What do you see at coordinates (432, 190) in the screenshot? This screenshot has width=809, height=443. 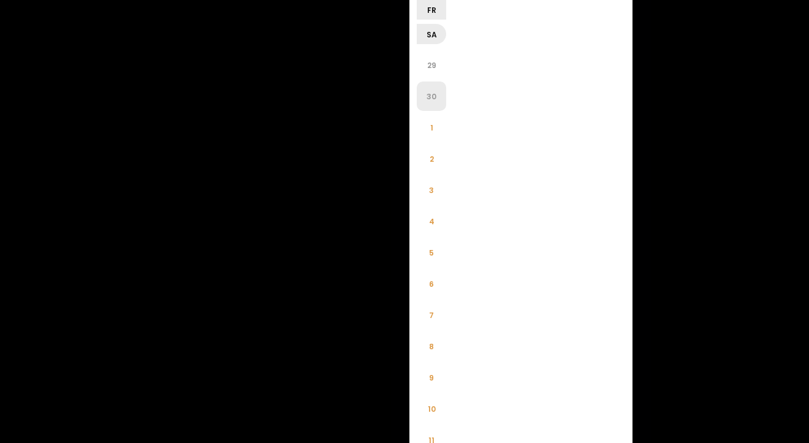 I see `li: 3` at bounding box center [432, 190].